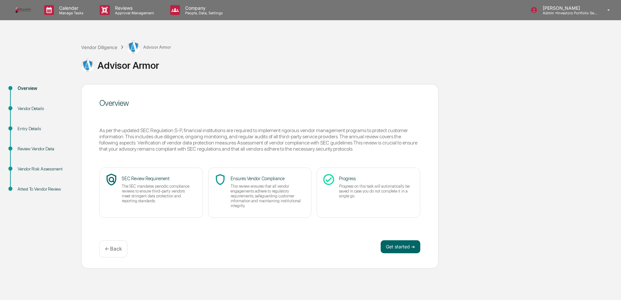 This screenshot has width=621, height=300. Describe the element at coordinates (568, 13) in the screenshot. I see `p: Admin • Investors Portfolio Services` at that location.